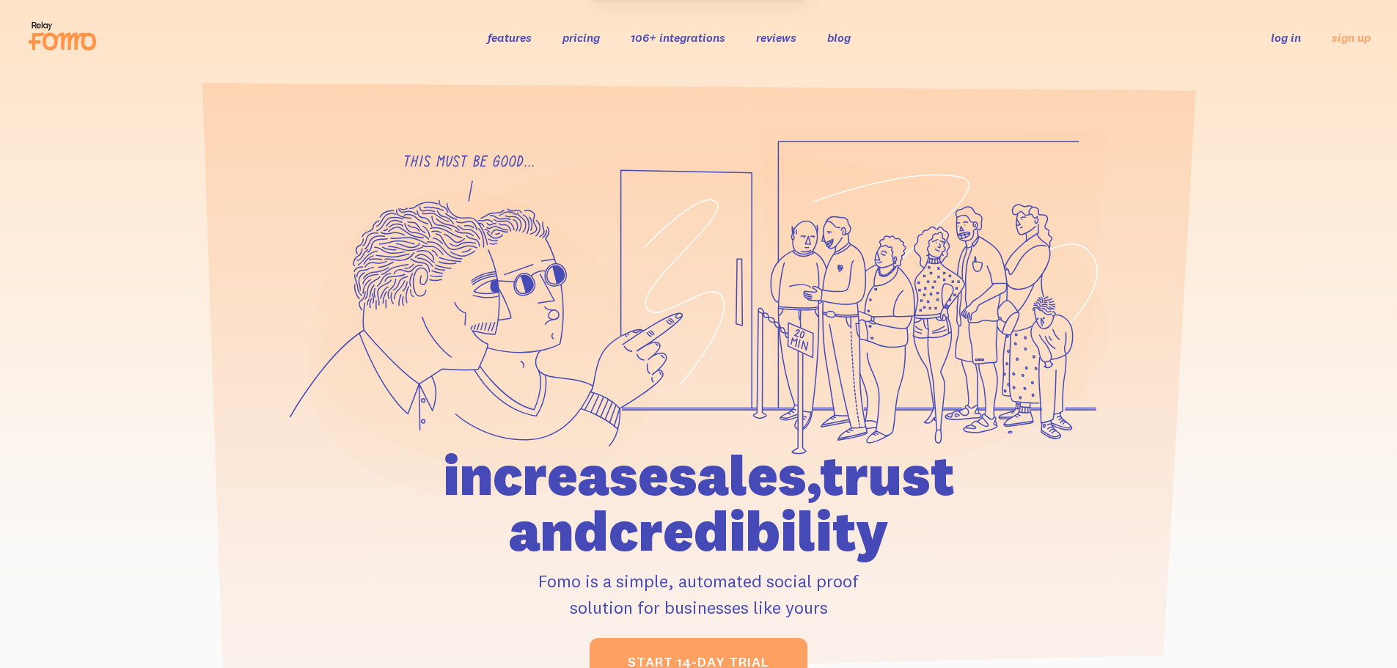 The width and height of the screenshot is (1397, 668). What do you see at coordinates (678, 37) in the screenshot?
I see `a: 106+ integrations` at bounding box center [678, 37].